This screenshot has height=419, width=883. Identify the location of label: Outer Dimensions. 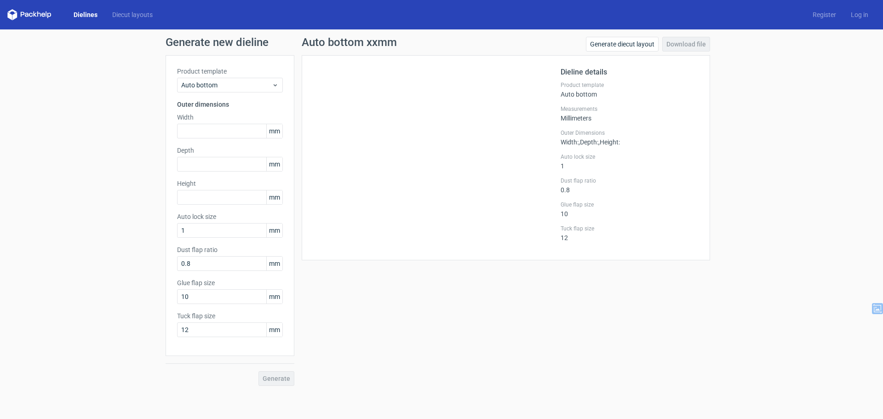
(630, 133).